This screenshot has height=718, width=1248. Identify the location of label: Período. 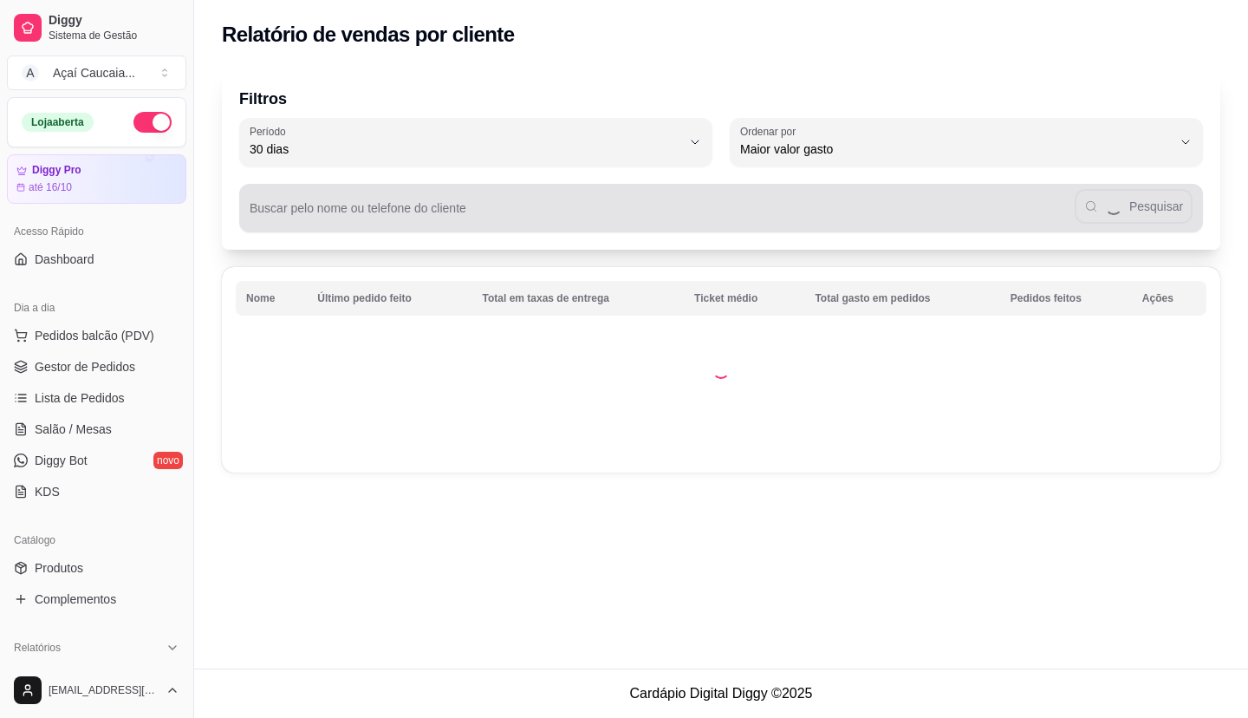
(270, 131).